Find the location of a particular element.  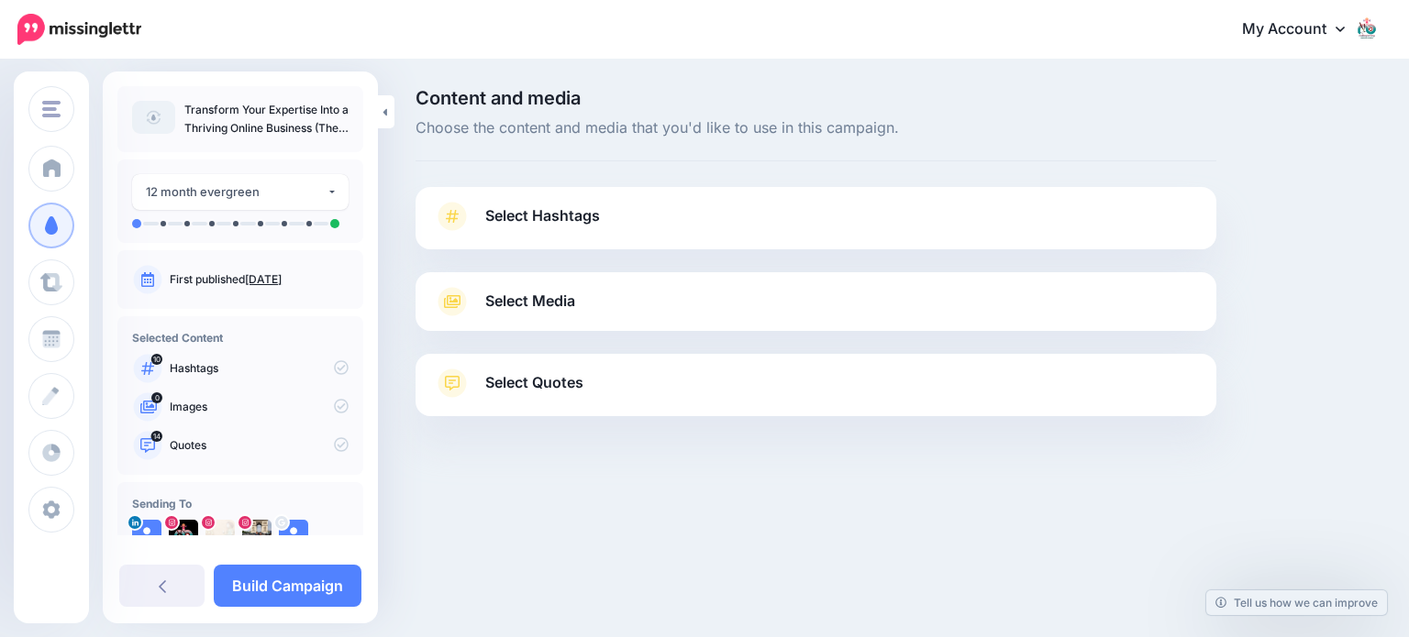

span: Content and media is located at coordinates (815, 98).